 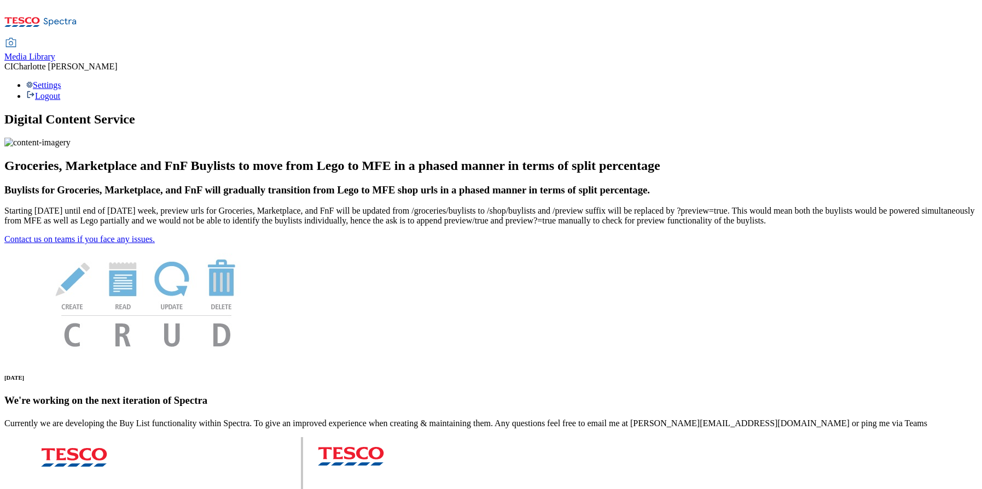 What do you see at coordinates (43, 96) in the screenshot?
I see `a: Logout` at bounding box center [43, 96].